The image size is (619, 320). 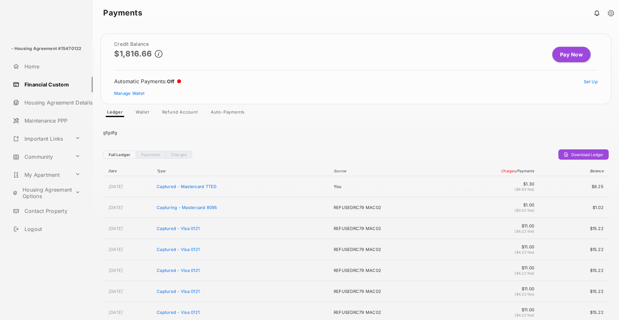 What do you see at coordinates (41, 193) in the screenshot?
I see `a: Housing Agreement Options` at bounding box center [41, 193].